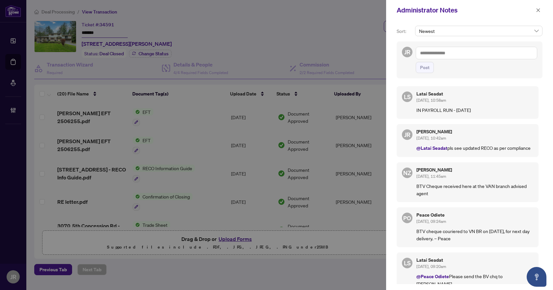 The width and height of the screenshot is (553, 290). What do you see at coordinates (432, 148) in the screenshot?
I see `span: @Latai Seadat` at bounding box center [432, 148].